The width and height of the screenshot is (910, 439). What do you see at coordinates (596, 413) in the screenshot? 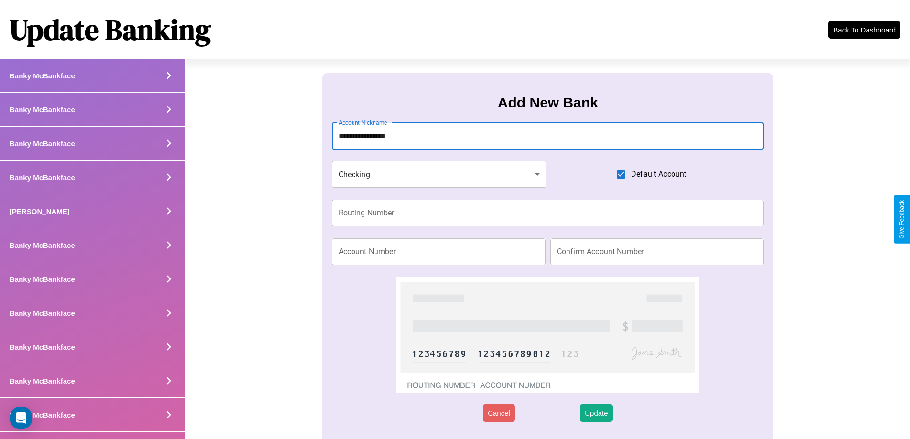
I see `button: Update` at bounding box center [596, 413].